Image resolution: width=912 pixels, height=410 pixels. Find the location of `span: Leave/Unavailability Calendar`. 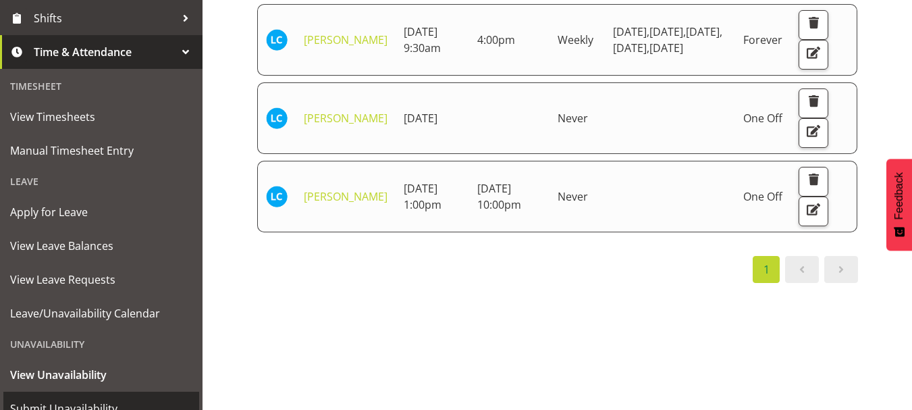

span: Leave/Unavailability Calendar is located at coordinates (101, 313).